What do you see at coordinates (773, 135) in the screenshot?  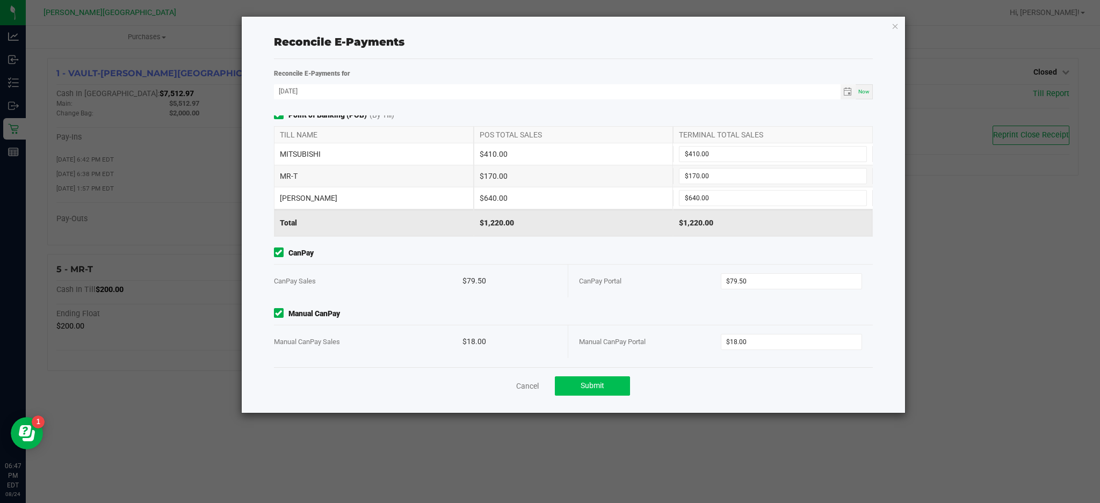 I see `div: TERMINAL TOTAL SALES` at bounding box center [773, 135].